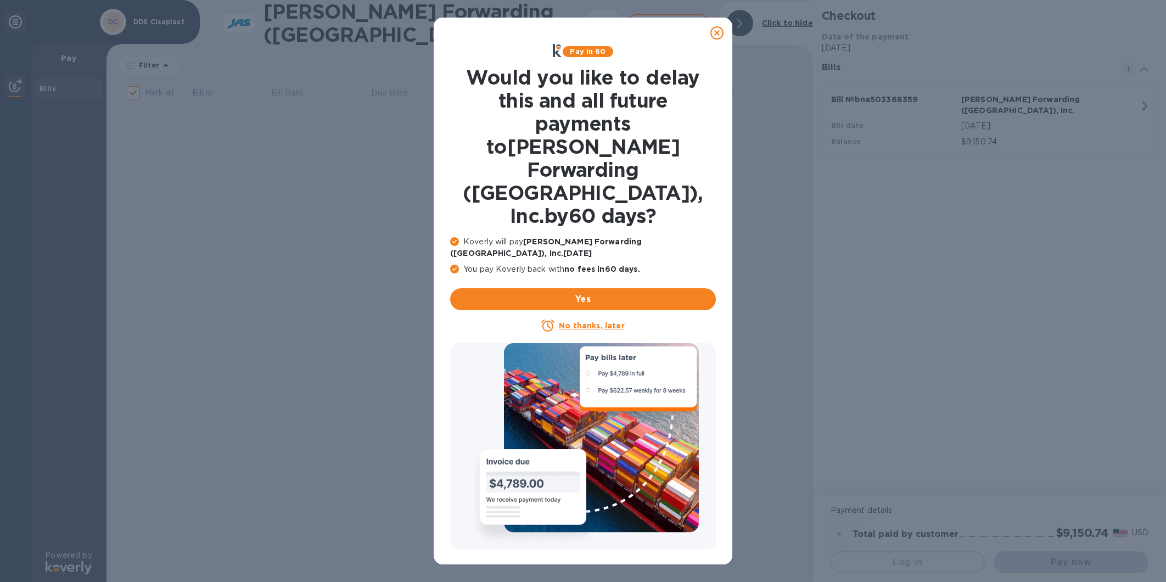  What do you see at coordinates (583, 248) in the screenshot?
I see `p: Koverly will pay` at bounding box center [583, 248].